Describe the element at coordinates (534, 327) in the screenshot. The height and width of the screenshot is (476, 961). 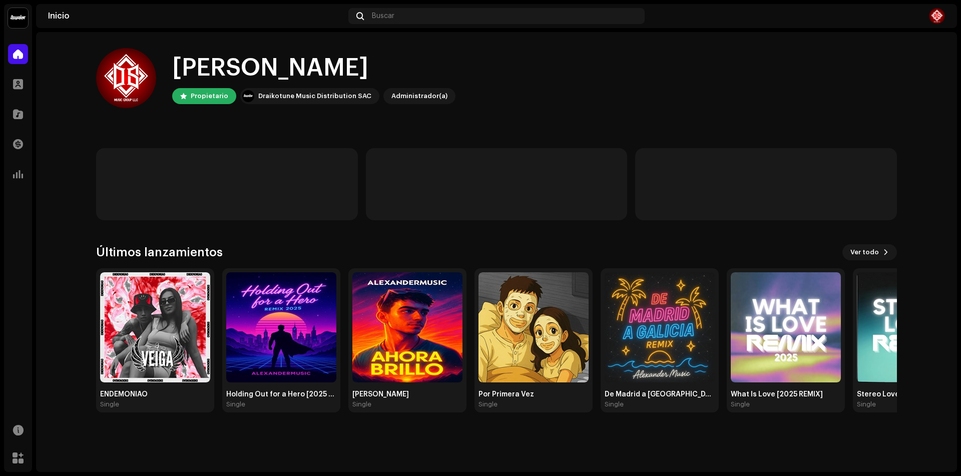
I see `img: 78dcf7af-fc9f-446f-acb4-2ebdf2b7157a` at that location.